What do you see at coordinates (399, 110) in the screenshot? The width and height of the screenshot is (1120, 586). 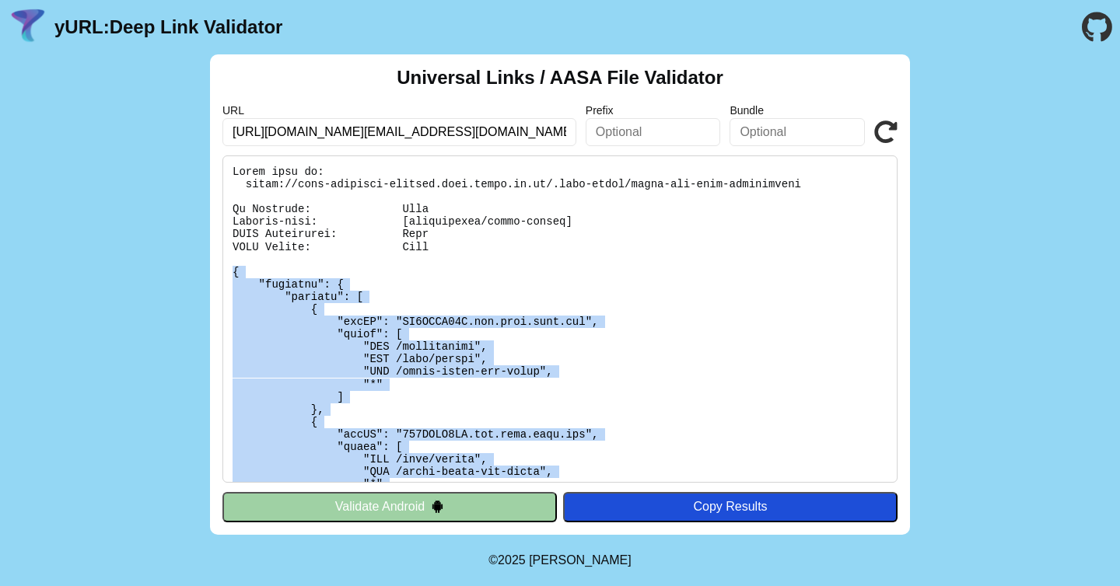 I see `label: URL` at bounding box center [399, 110].